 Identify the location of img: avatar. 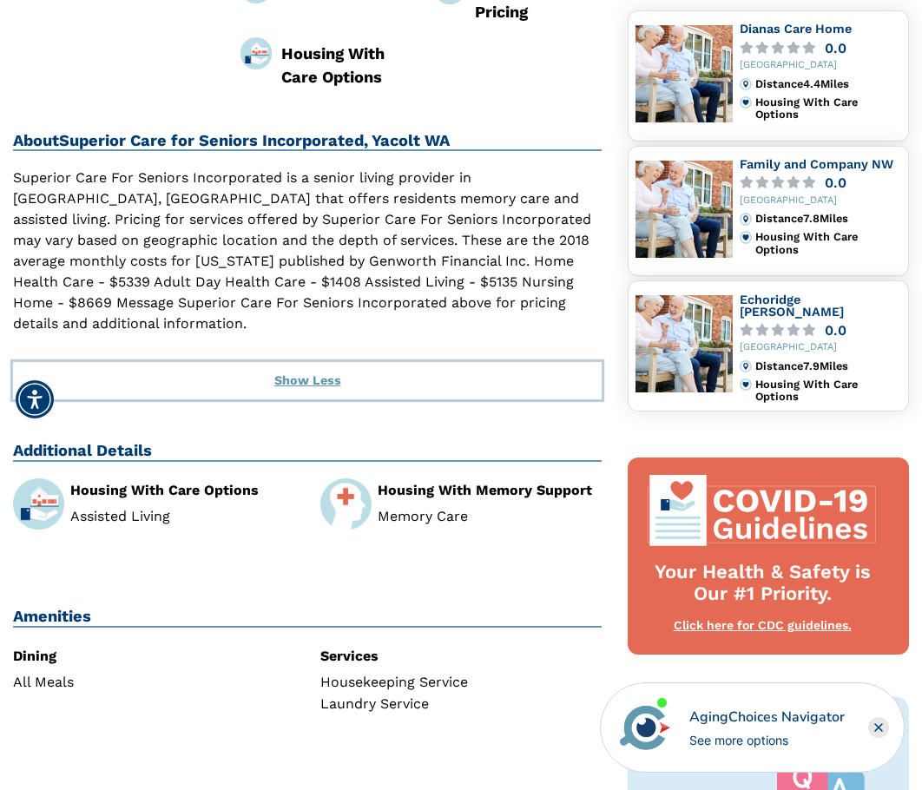
(645, 727).